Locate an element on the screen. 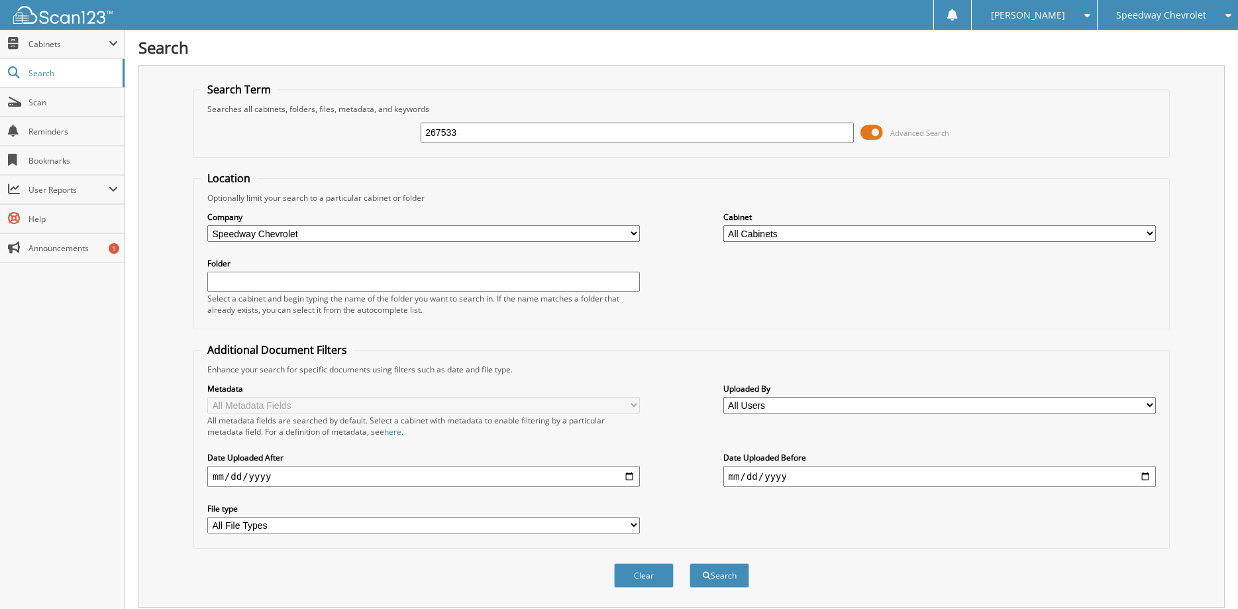 The width and height of the screenshot is (1238, 609). span: Search is located at coordinates (72, 73).